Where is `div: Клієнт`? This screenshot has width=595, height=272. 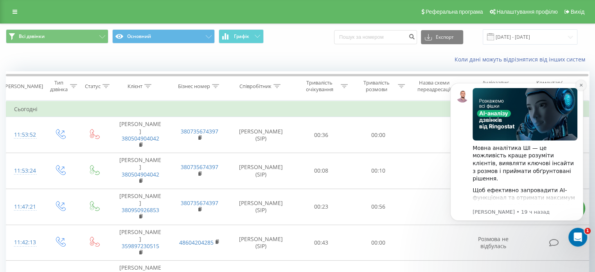 div: Клієнт is located at coordinates (135, 86).